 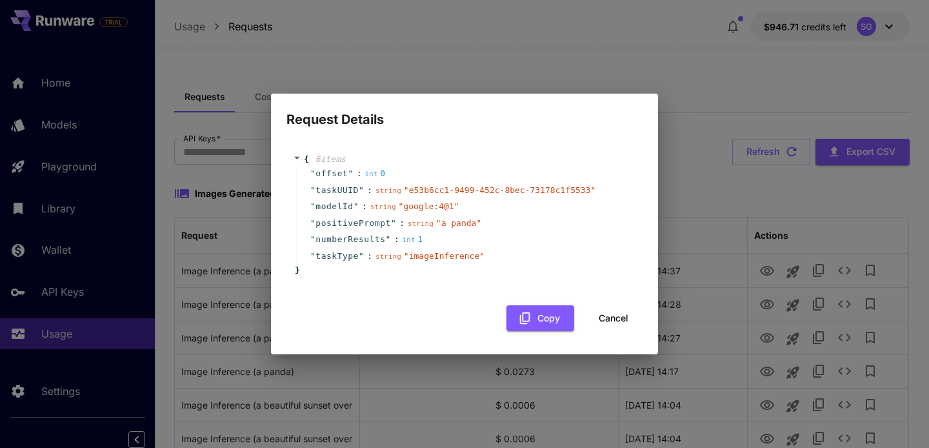 What do you see at coordinates (459, 223) in the screenshot?
I see `span: " a panda "` at bounding box center [459, 223].